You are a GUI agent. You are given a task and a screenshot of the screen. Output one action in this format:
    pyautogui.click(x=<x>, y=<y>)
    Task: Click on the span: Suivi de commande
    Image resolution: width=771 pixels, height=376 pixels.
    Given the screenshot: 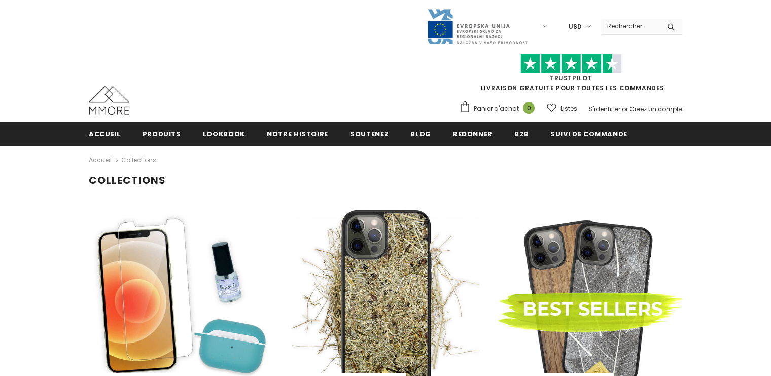 What is the action you would take?
    pyautogui.click(x=589, y=134)
    